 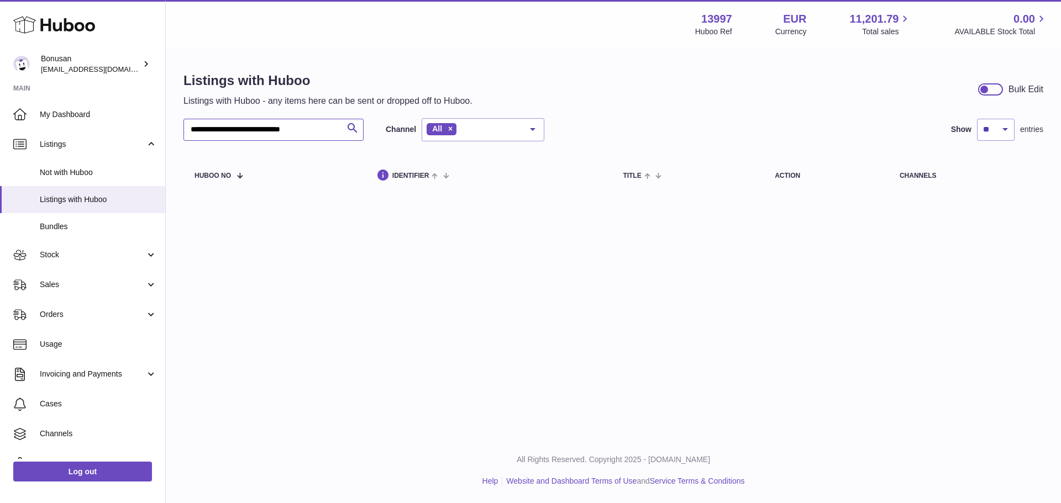 What do you see at coordinates (791, 31) in the screenshot?
I see `div: Currency` at bounding box center [791, 31].